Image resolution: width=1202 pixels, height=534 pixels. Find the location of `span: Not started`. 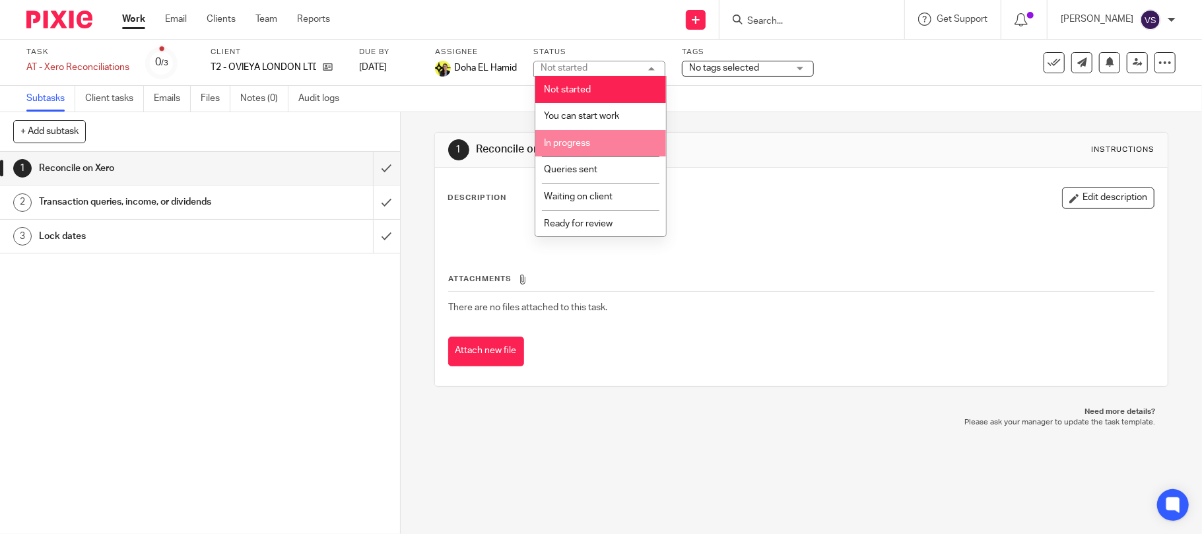

span: Not started is located at coordinates (567, 90).